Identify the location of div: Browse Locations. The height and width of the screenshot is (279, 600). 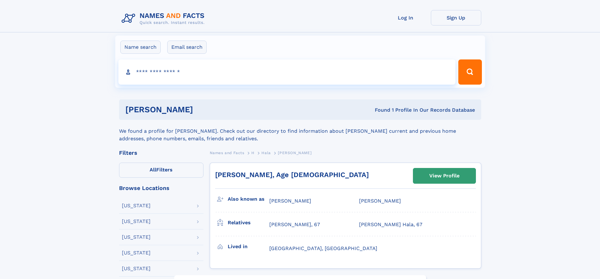
(161, 188).